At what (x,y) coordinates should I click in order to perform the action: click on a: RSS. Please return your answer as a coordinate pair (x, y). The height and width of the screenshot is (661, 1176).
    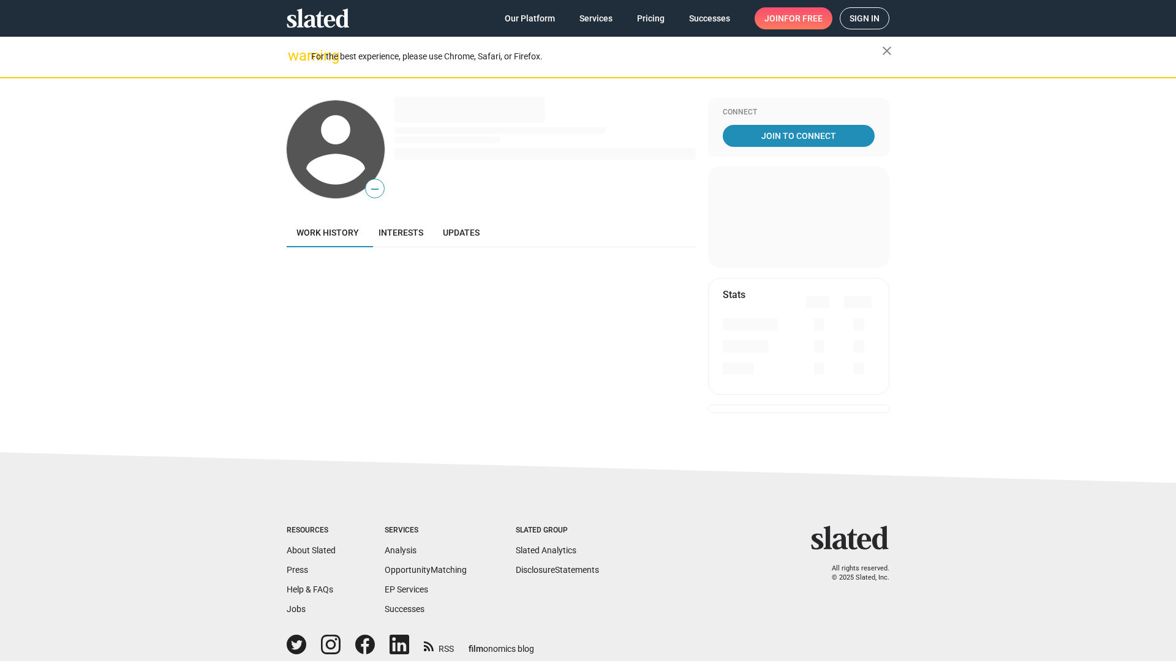
    Looking at the image, I should click on (439, 646).